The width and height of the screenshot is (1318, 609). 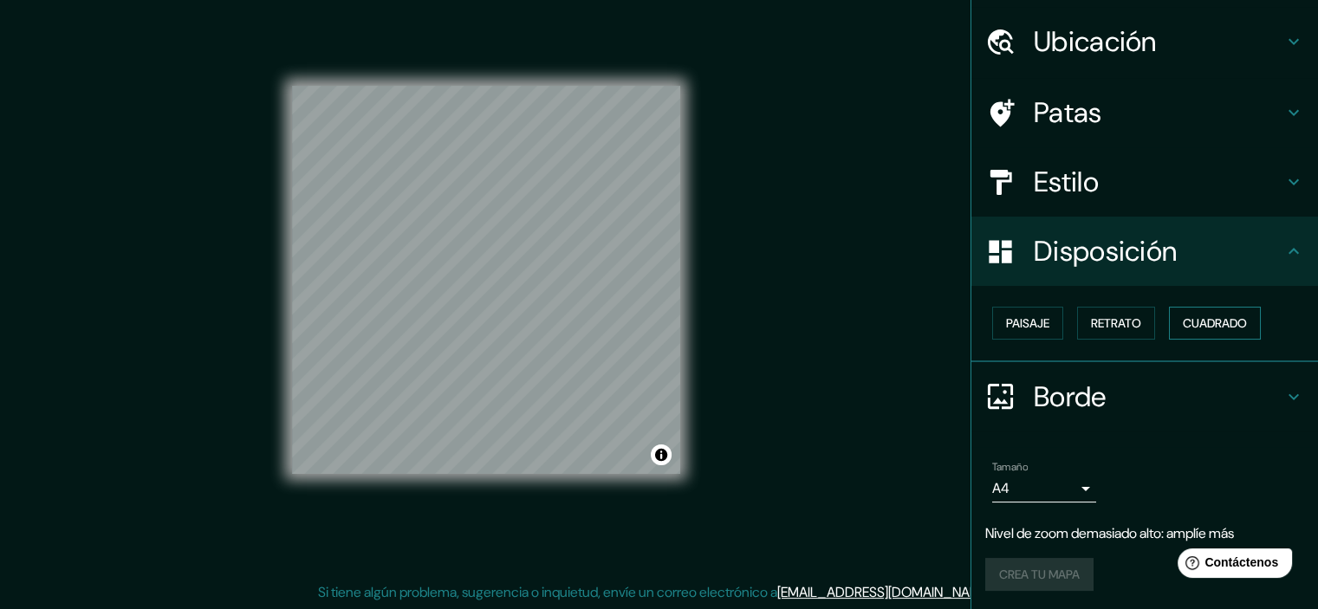 I want to click on font: Borde, so click(x=1070, y=397).